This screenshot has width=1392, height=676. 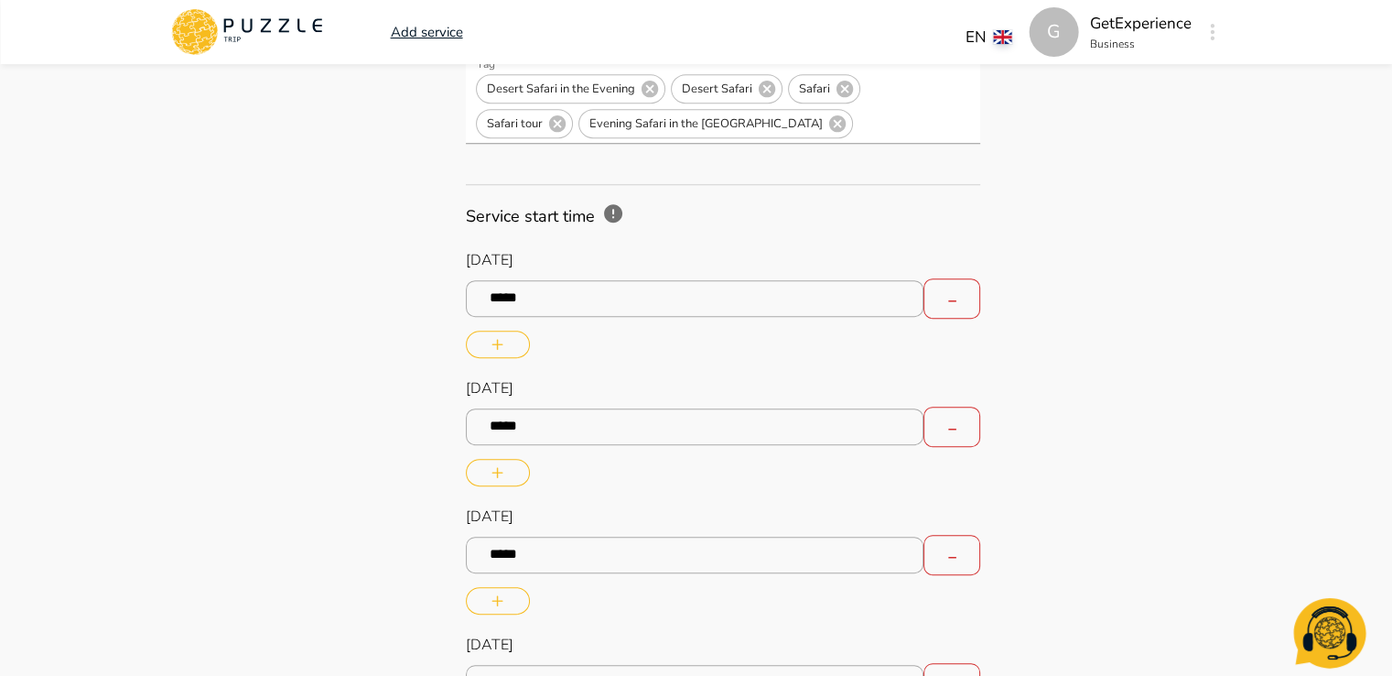 I want to click on label: Service start time, so click(x=530, y=216).